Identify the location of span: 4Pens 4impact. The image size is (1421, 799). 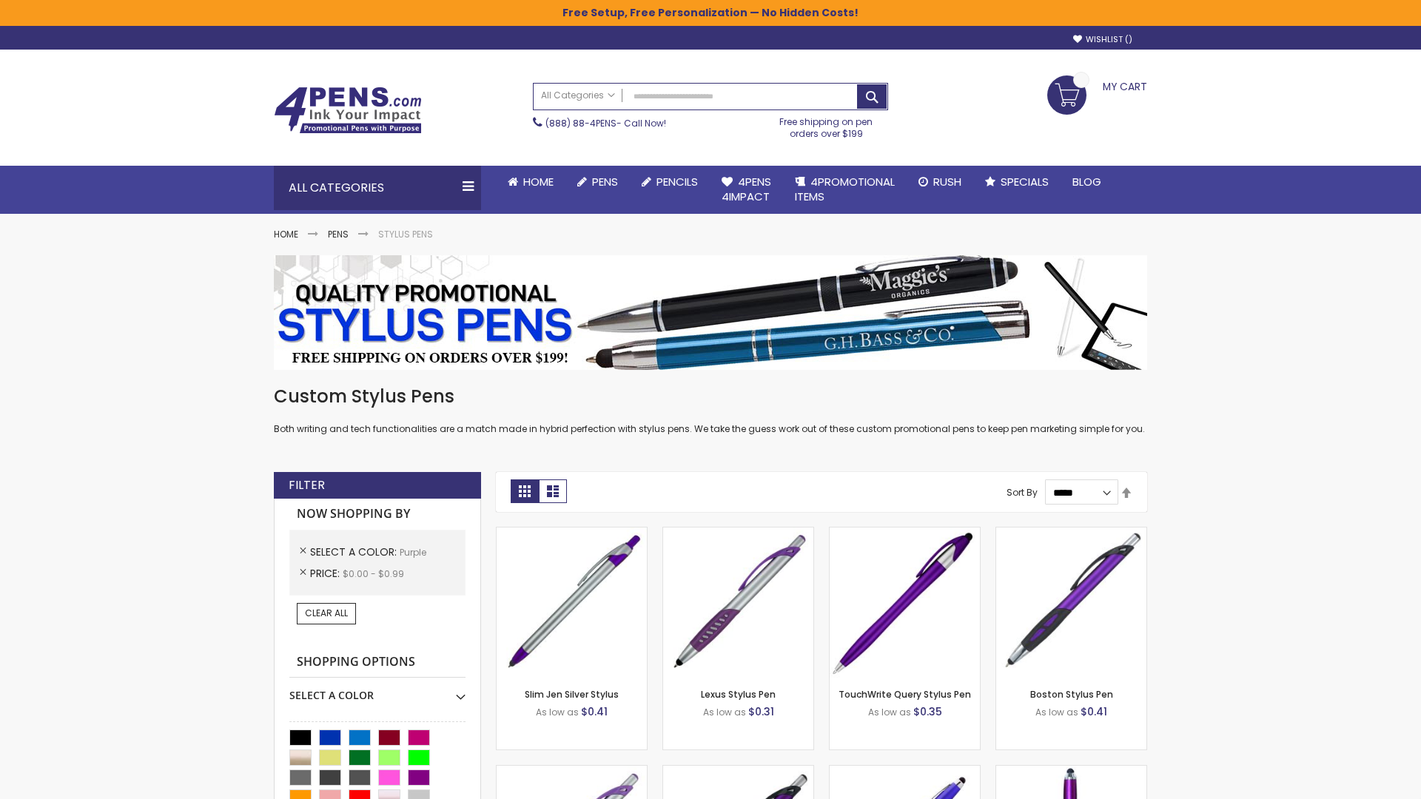
(746, 189).